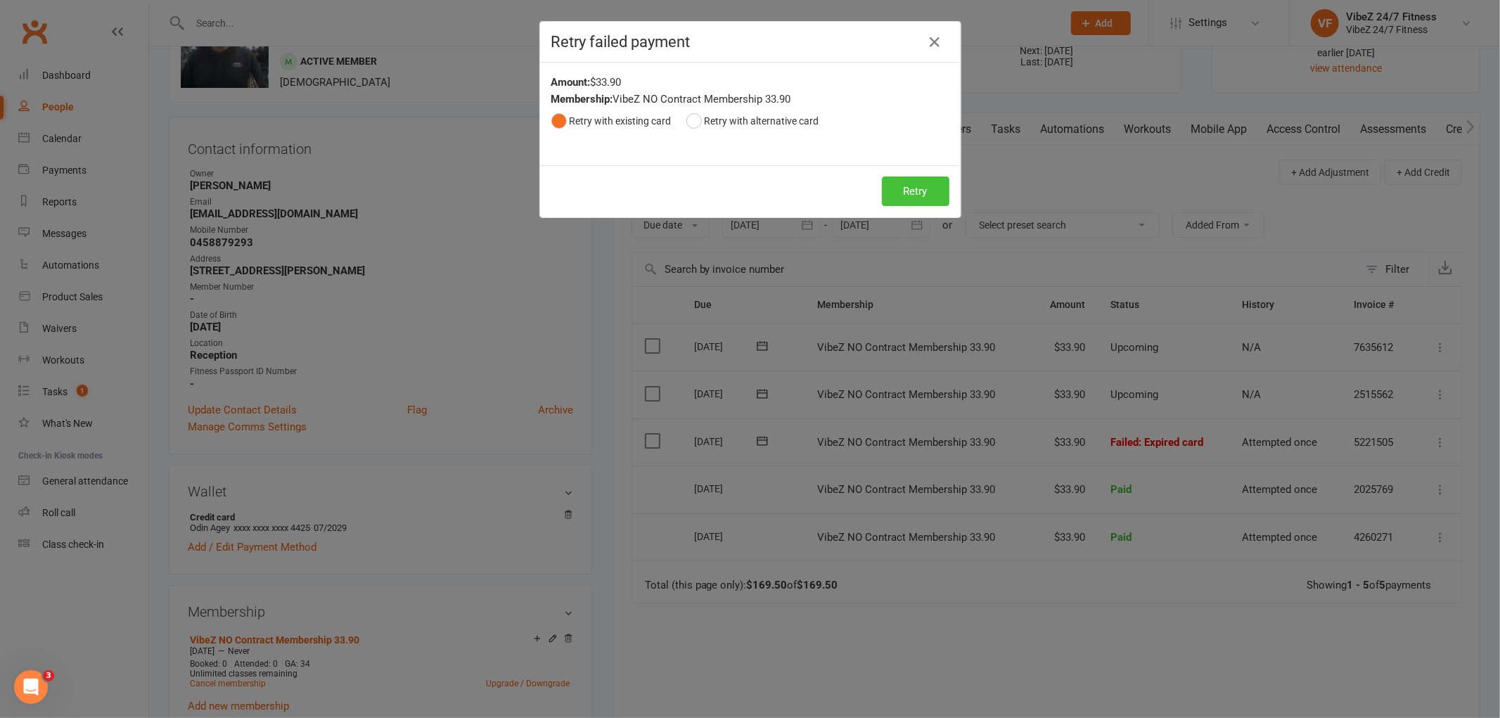 Image resolution: width=1500 pixels, height=718 pixels. I want to click on strong: Membership:, so click(582, 99).